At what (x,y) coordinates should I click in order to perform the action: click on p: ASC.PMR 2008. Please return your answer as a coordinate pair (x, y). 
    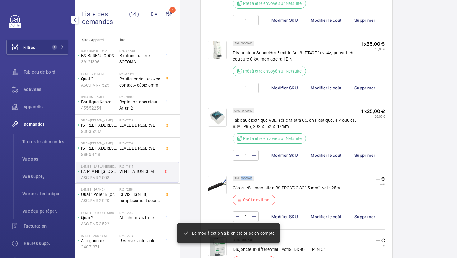
    Looking at the image, I should click on (99, 178).